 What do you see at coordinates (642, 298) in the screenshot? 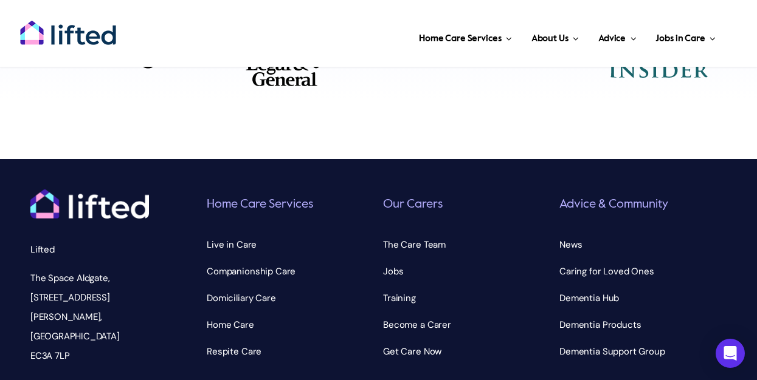
I see `nav: Advice & Community` at bounding box center [642, 298].